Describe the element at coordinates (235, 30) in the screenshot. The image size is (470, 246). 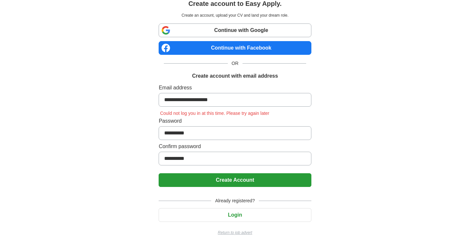
I see `a: Continue with Google` at that location.